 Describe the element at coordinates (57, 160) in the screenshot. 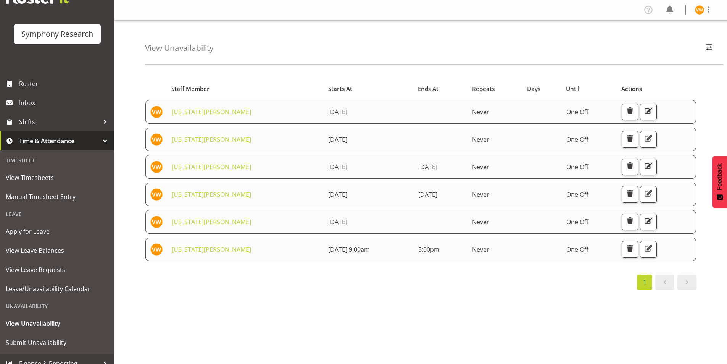

I see `div: Timesheet` at that location.